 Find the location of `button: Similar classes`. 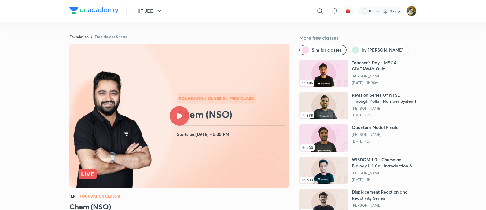

button: Similar classes is located at coordinates (323, 50).